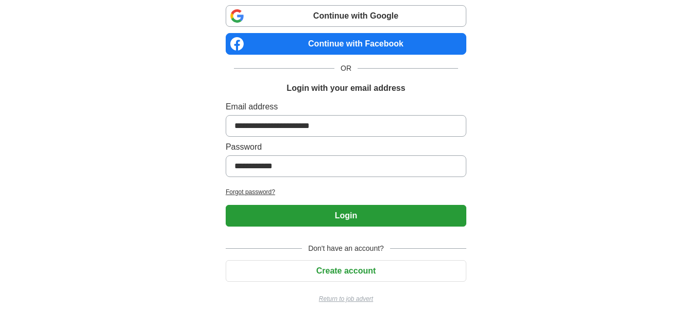  What do you see at coordinates (346, 16) in the screenshot?
I see `a: Continue with Google` at bounding box center [346, 16].